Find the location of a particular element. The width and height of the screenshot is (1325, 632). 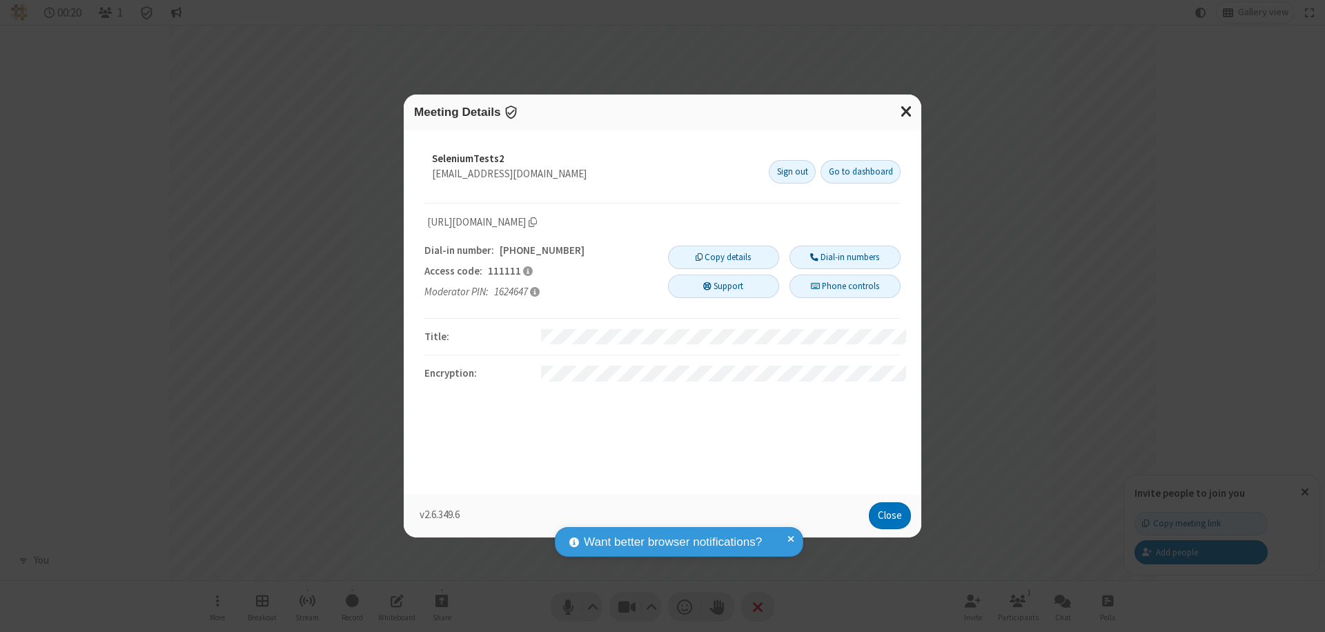

p: v2.6.349.6 is located at coordinates (642, 518).